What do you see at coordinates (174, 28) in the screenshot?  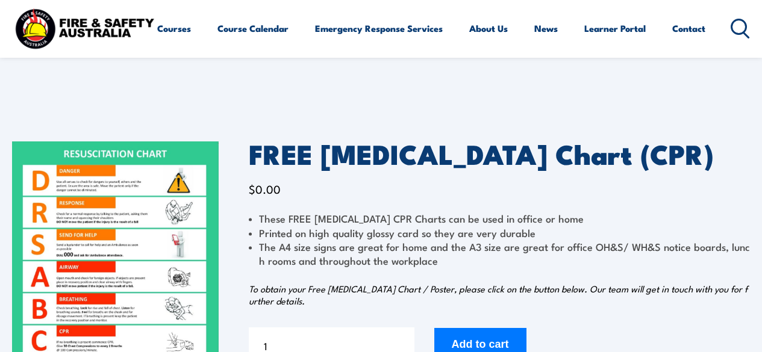 I see `a: Courses` at bounding box center [174, 28].